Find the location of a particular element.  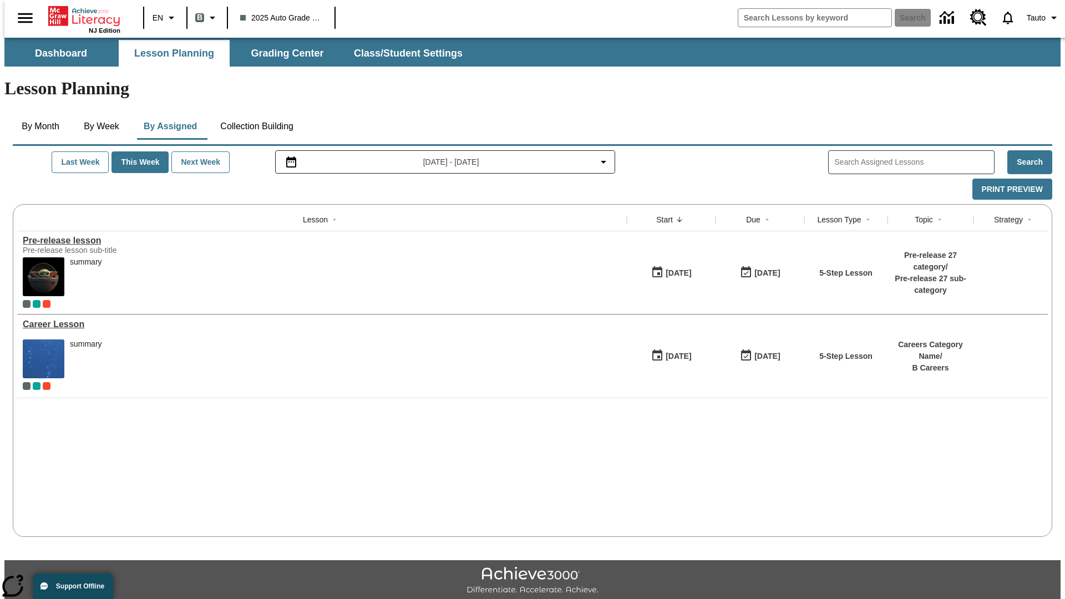

div: Start is located at coordinates (664, 220).